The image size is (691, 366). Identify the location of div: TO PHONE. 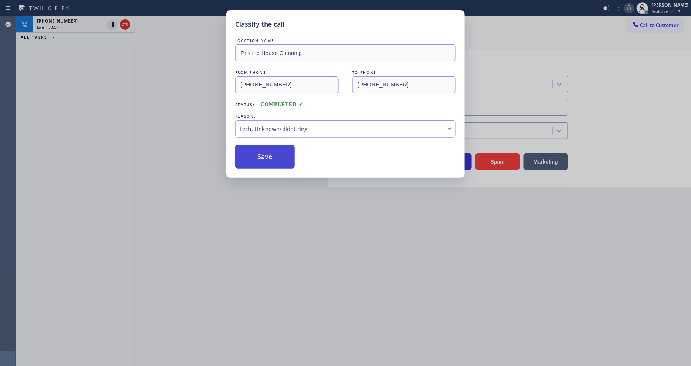
(404, 72).